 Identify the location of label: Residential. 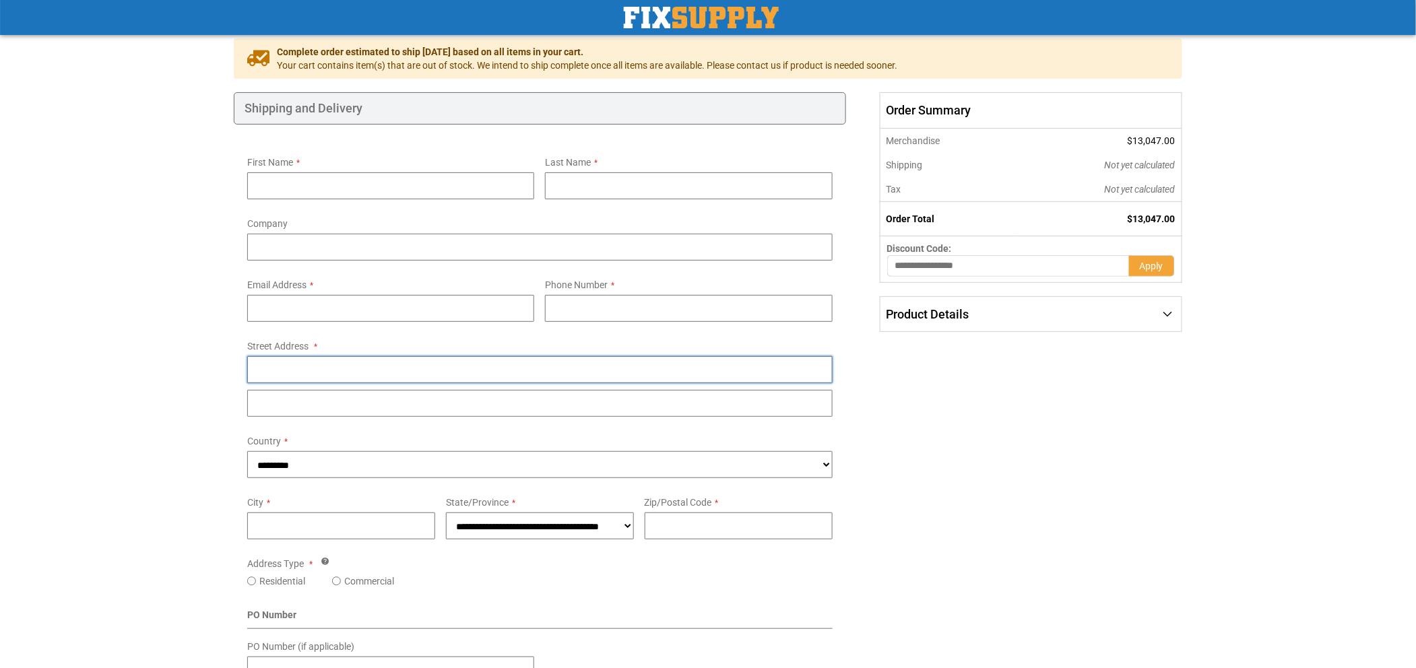
(282, 581).